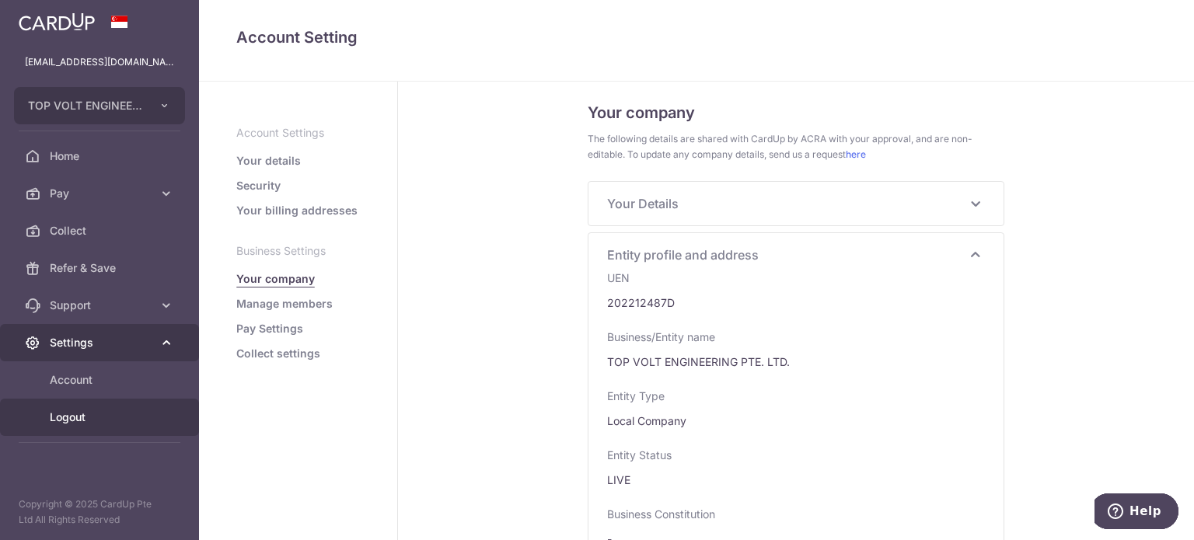  What do you see at coordinates (618, 278) in the screenshot?
I see `label: UEN` at bounding box center [618, 278].